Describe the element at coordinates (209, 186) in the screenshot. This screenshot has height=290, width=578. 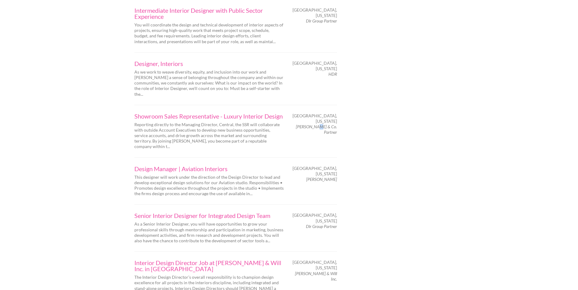
I see `p: This designer will work under the direction of the Design Director to lead and develop exceptiona...` at that location.